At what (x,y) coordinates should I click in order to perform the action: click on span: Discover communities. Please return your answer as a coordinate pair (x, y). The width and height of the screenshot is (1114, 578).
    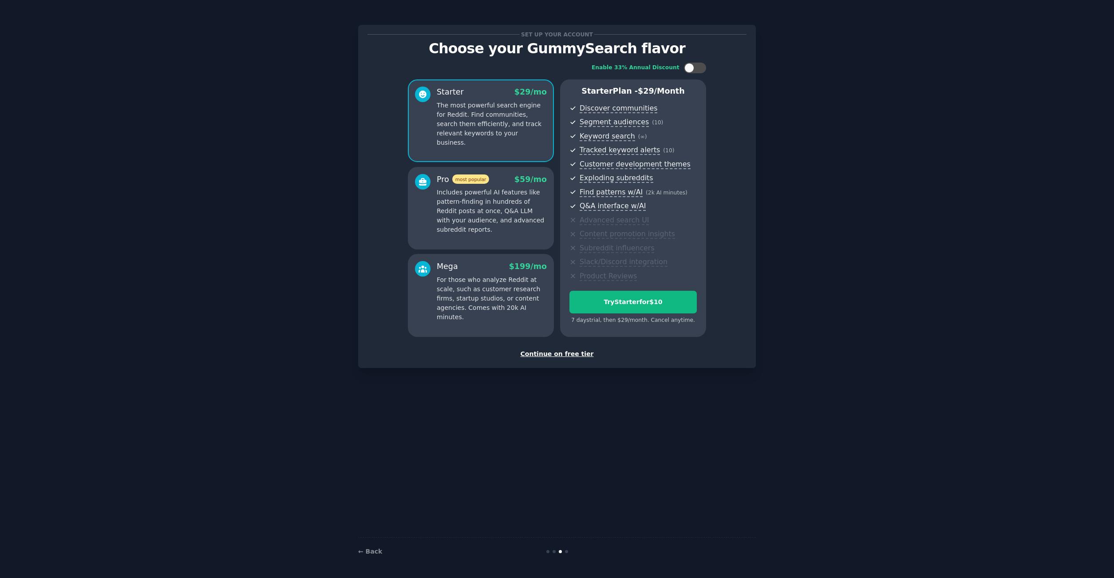
    Looking at the image, I should click on (618, 108).